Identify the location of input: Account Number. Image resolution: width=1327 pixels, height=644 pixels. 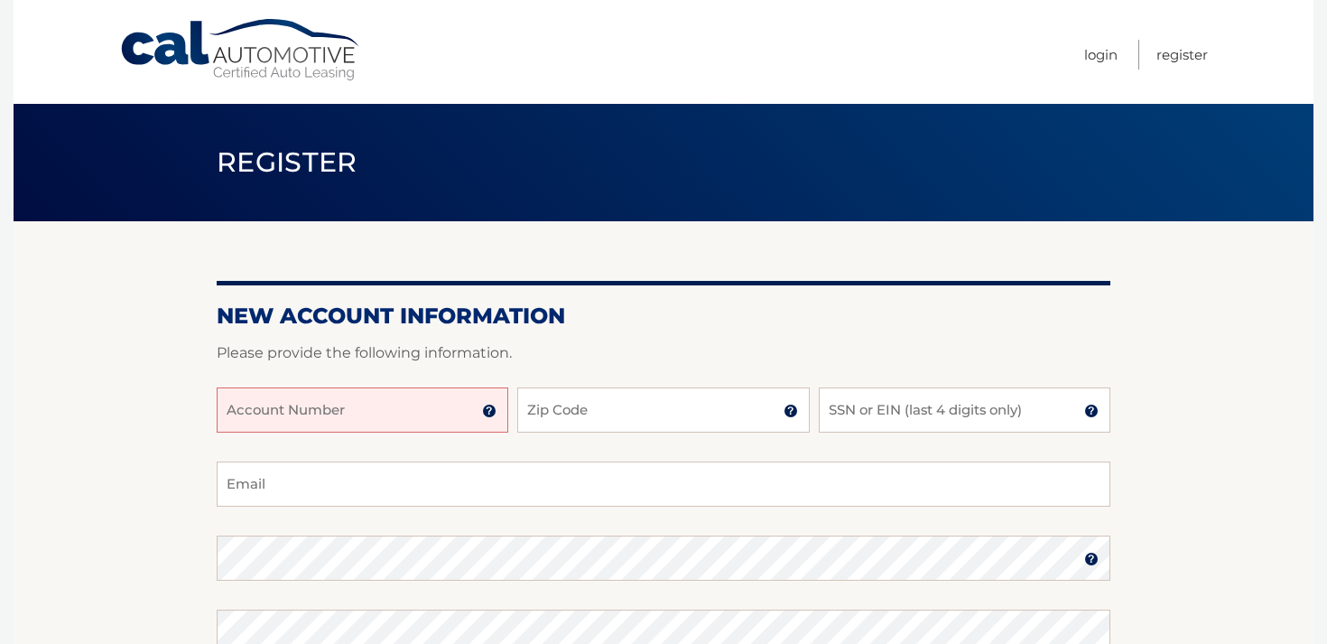
(362, 410).